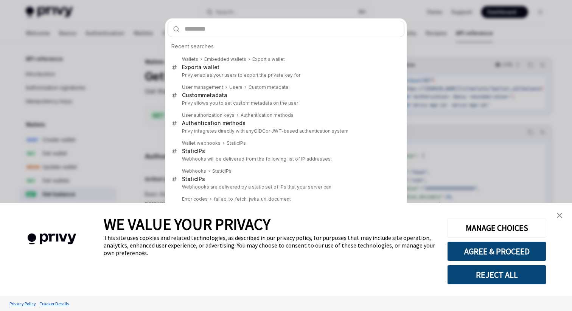  I want to click on div: failed_to_fetch_jwks_uri_document, so click(252, 199).